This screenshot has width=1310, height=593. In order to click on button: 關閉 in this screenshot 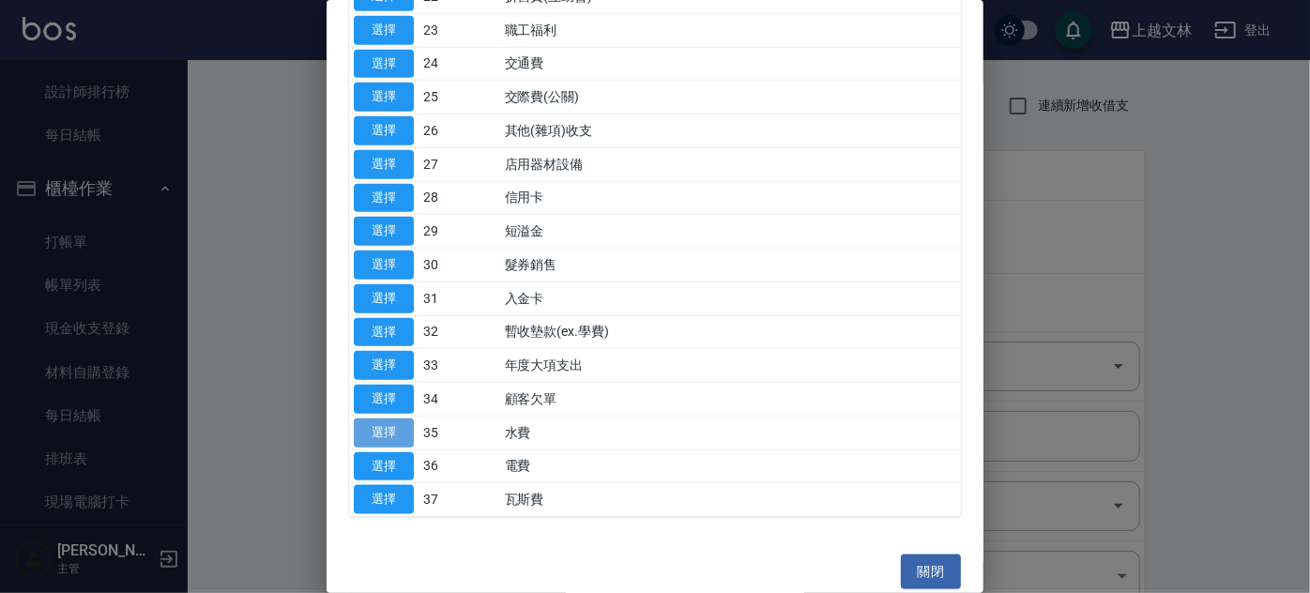, I will do `click(931, 571)`.